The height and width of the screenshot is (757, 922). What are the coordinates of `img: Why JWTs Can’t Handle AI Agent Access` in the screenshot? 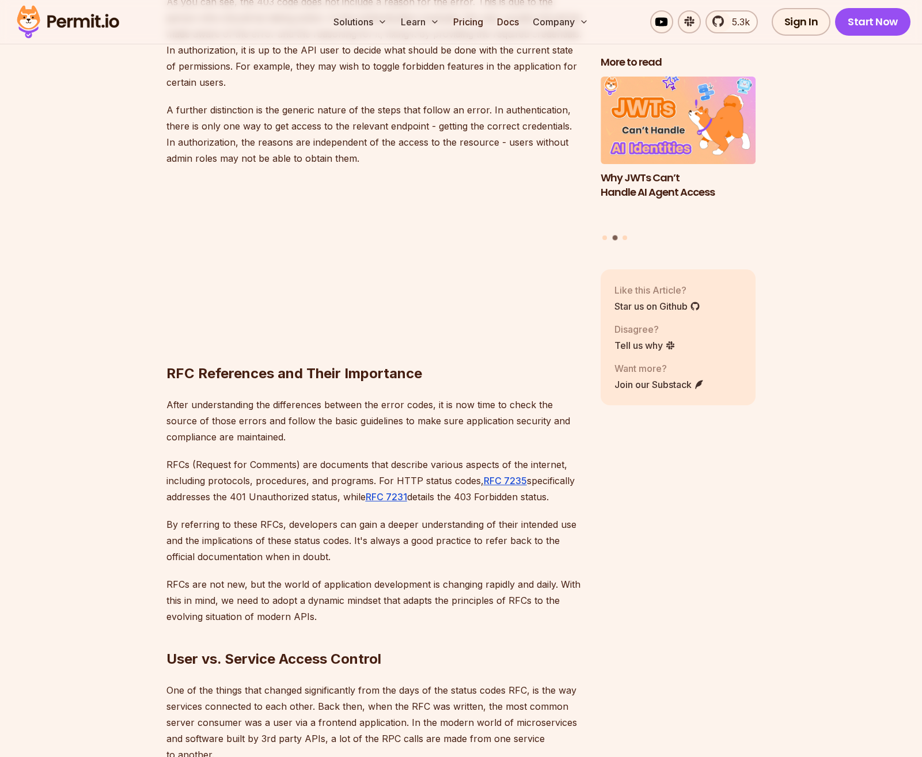 It's located at (678, 120).